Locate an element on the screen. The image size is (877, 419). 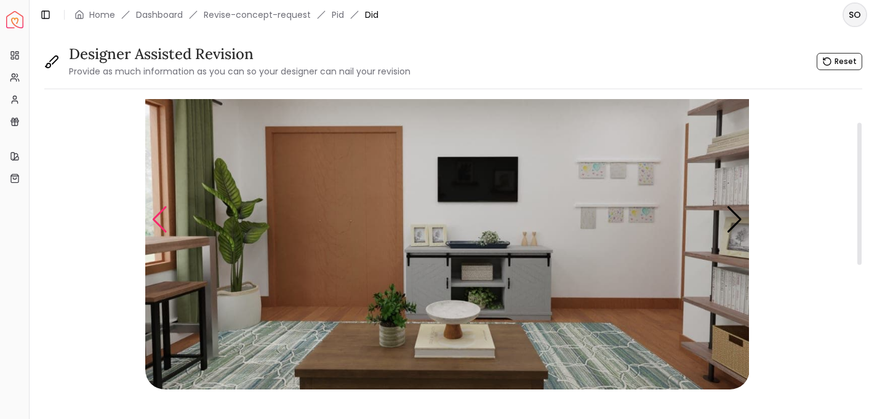
small: Provide as much information as you can so your designer can nail your revision is located at coordinates (239, 71).